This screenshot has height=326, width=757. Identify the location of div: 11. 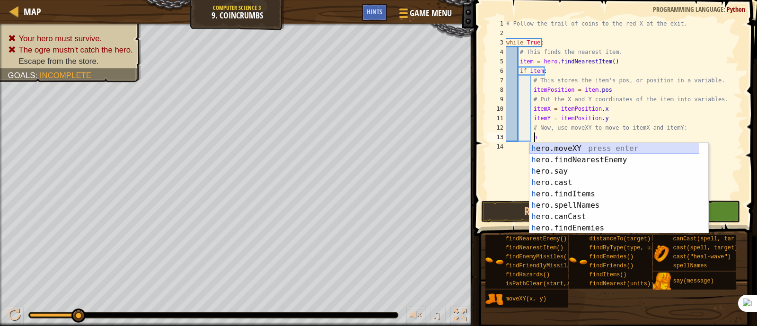
(496, 118).